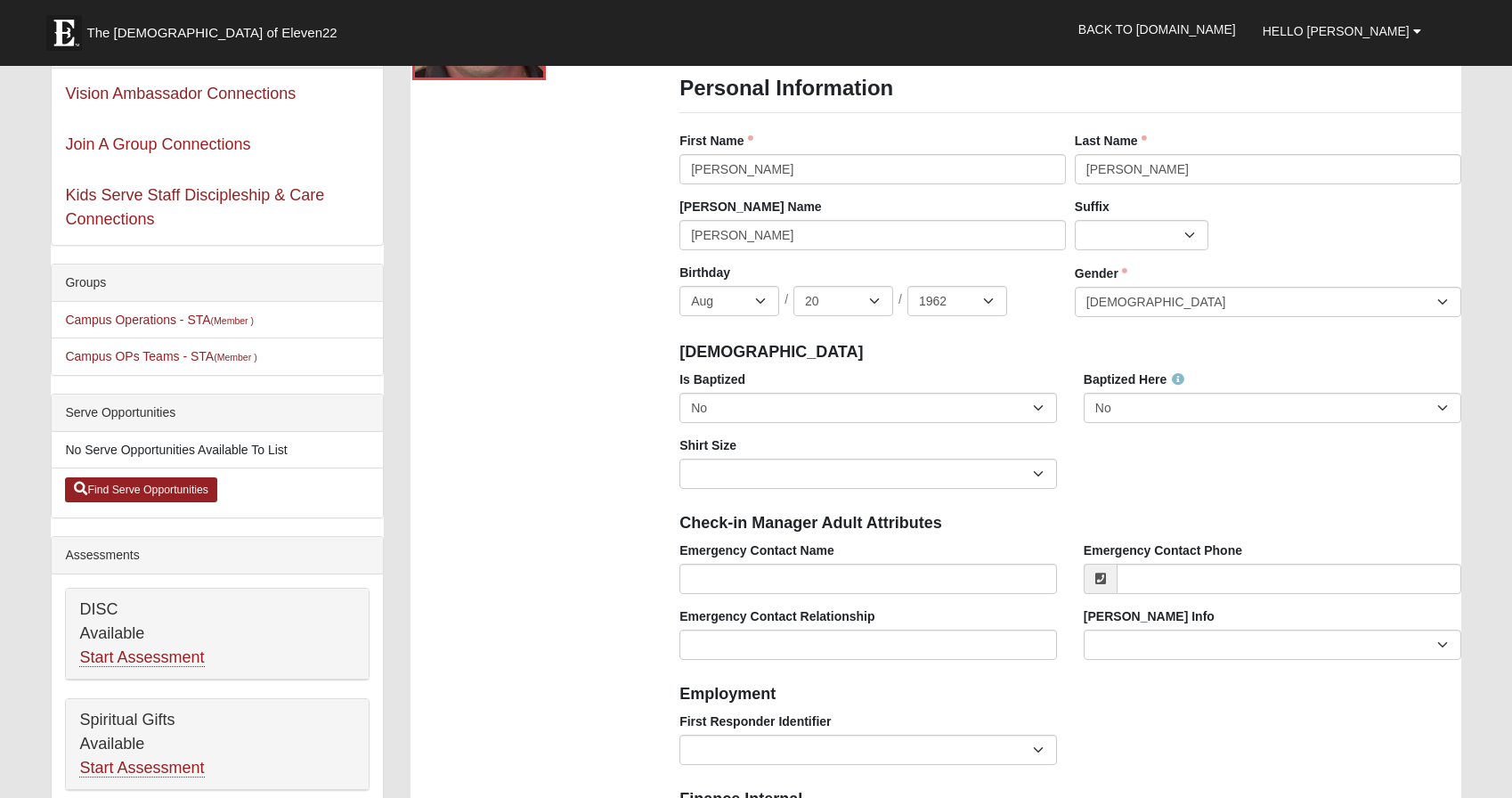  Describe the element at coordinates (1070, 88) in the screenshot. I see `h3: Personal Information` at that location.